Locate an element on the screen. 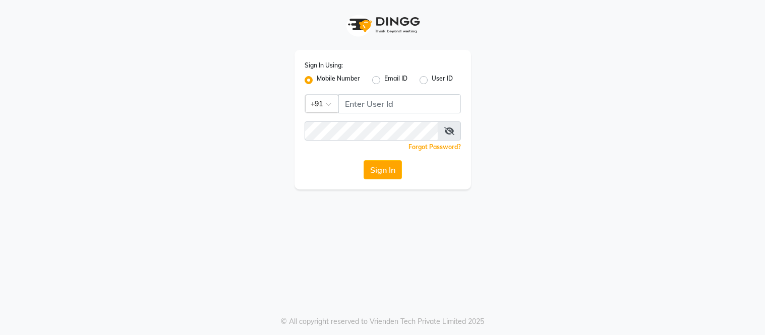 This screenshot has height=335, width=765. label: Sign In Using: is located at coordinates (324, 66).